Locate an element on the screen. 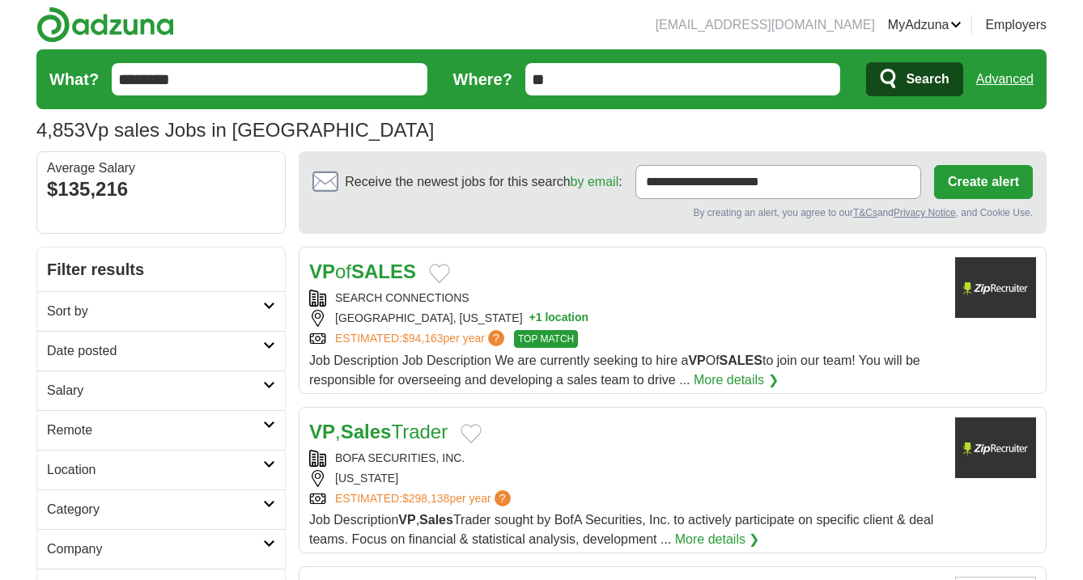 This screenshot has height=580, width=1083. span: Job Description Job Description We are currently seeking to hire a Of to join our team! You will ... is located at coordinates (614, 370).